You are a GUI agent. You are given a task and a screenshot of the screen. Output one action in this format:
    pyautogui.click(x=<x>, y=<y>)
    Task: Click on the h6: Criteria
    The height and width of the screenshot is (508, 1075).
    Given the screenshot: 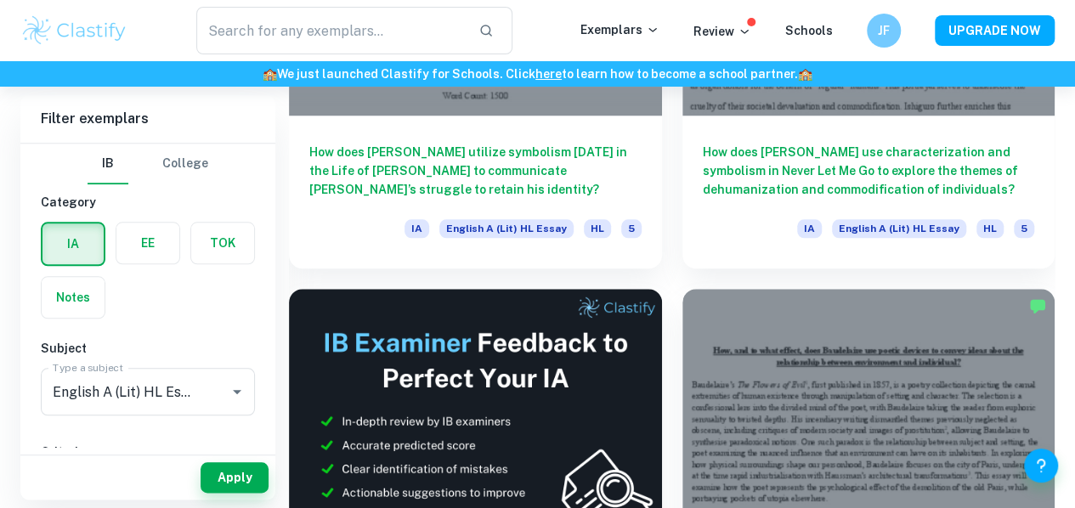 What is the action you would take?
    pyautogui.click(x=148, y=452)
    